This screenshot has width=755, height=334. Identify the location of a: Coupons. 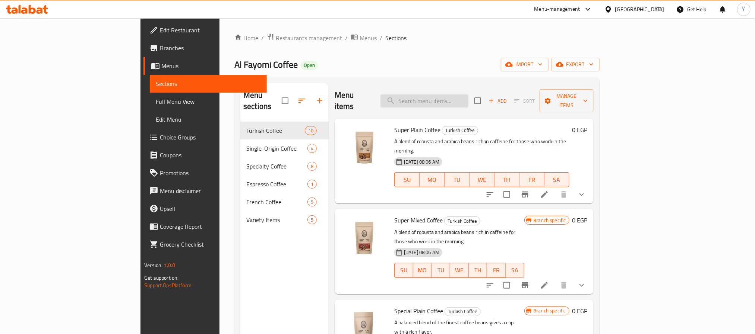
(205, 155).